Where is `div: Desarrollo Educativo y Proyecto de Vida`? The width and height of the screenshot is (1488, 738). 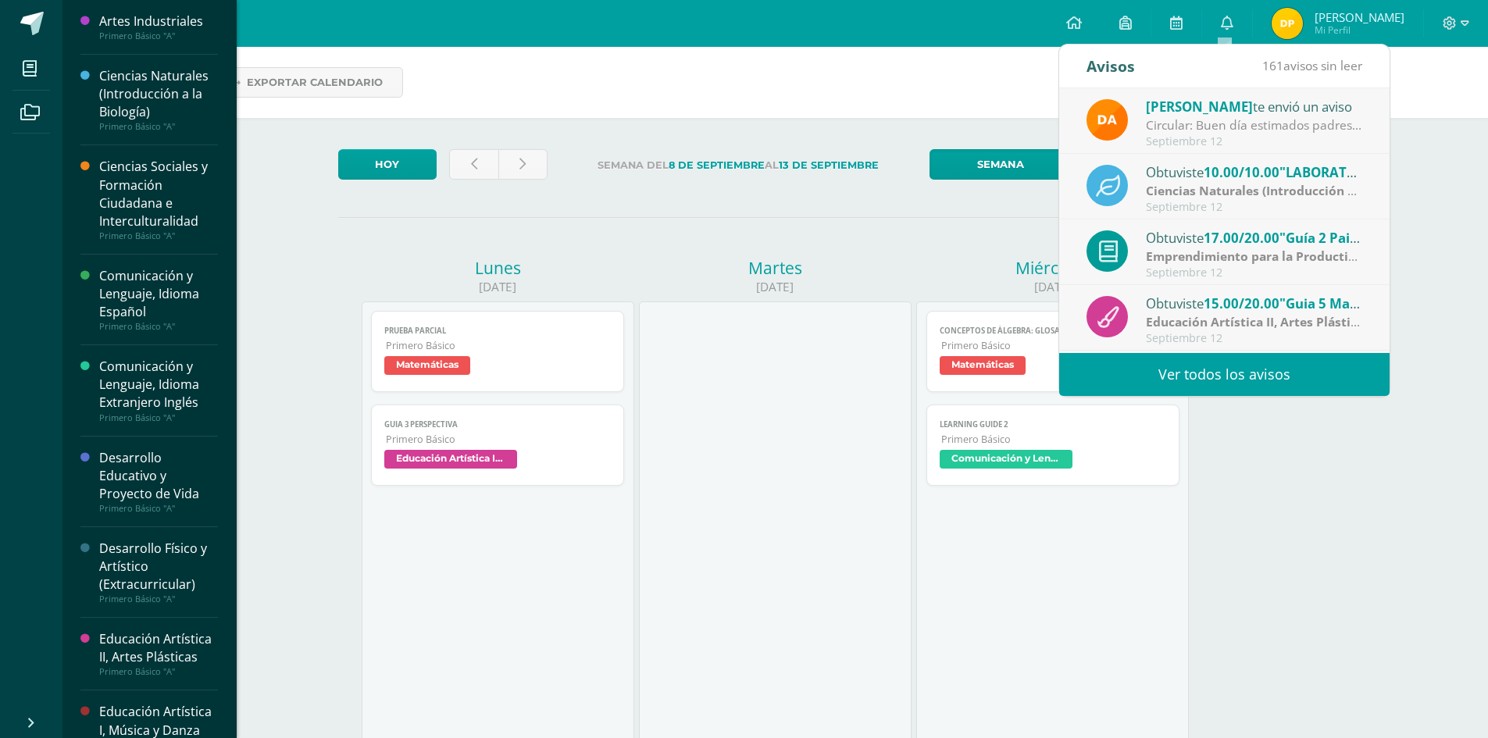
div: Desarrollo Educativo y Proyecto de Vida is located at coordinates (159, 476).